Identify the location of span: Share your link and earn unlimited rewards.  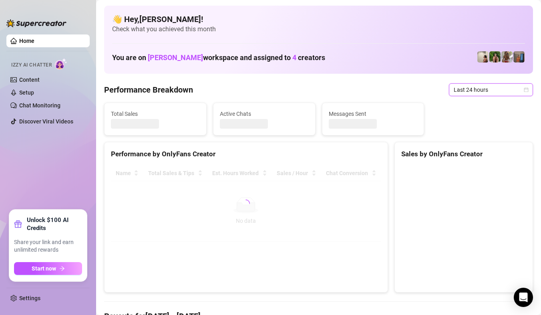
(48, 246).